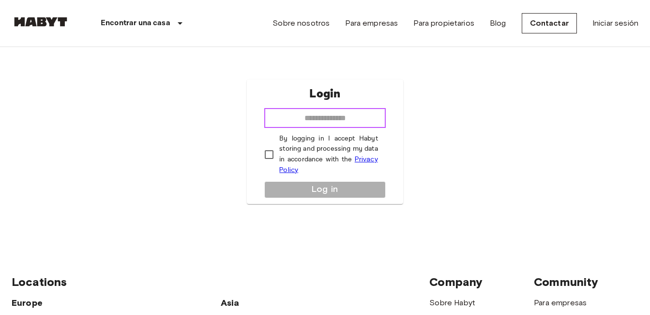  What do you see at coordinates (136, 23) in the screenshot?
I see `p: Encontrar una casa` at bounding box center [136, 23].